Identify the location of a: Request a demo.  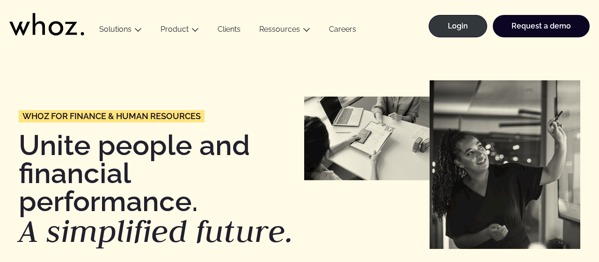
(541, 26).